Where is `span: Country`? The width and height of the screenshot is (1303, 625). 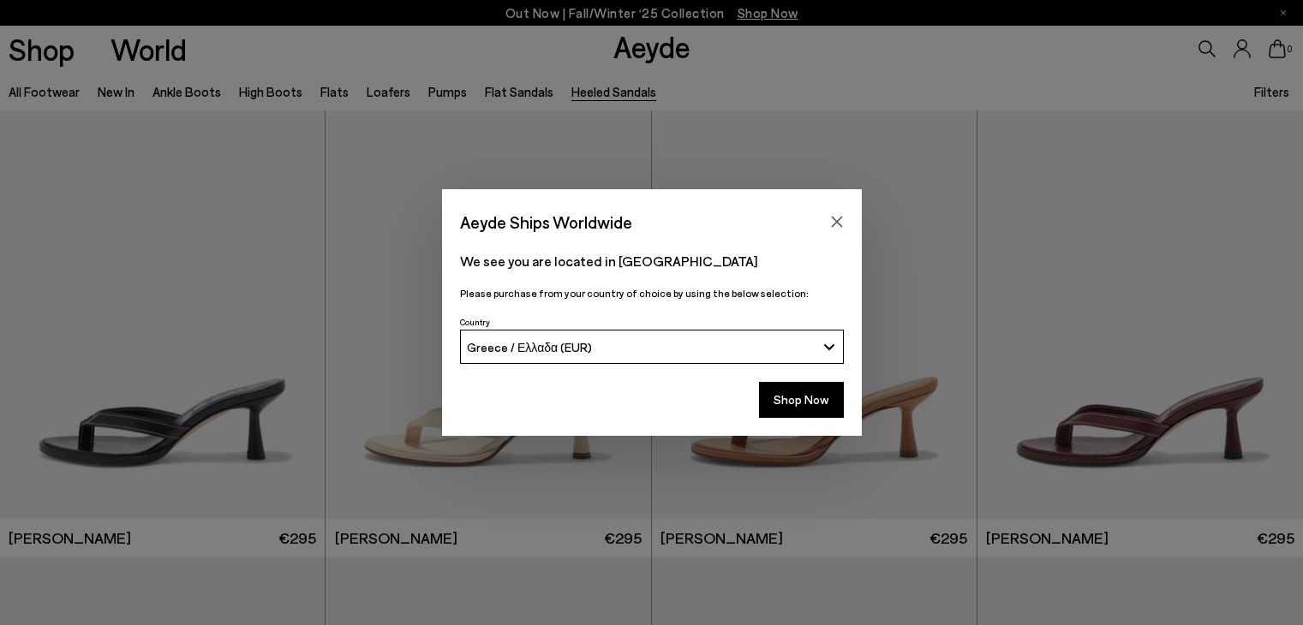 span: Country is located at coordinates (475, 322).